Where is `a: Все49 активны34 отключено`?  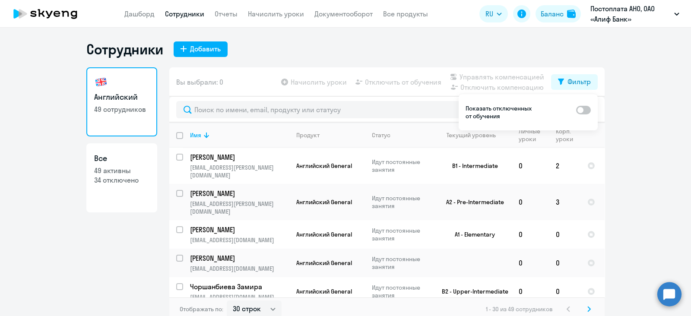
a: Все49 активны34 отключено is located at coordinates (122, 178).